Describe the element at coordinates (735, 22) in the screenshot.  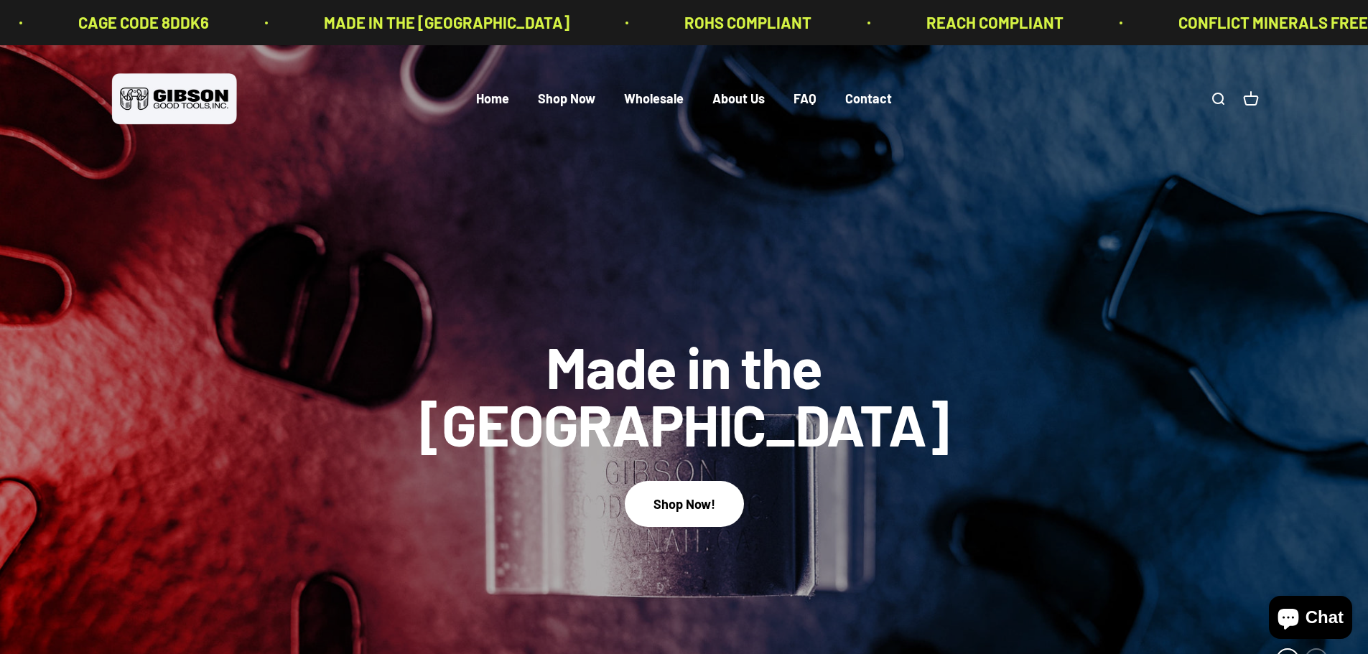
I see `p: ROHS COMPLIANT` at that location.